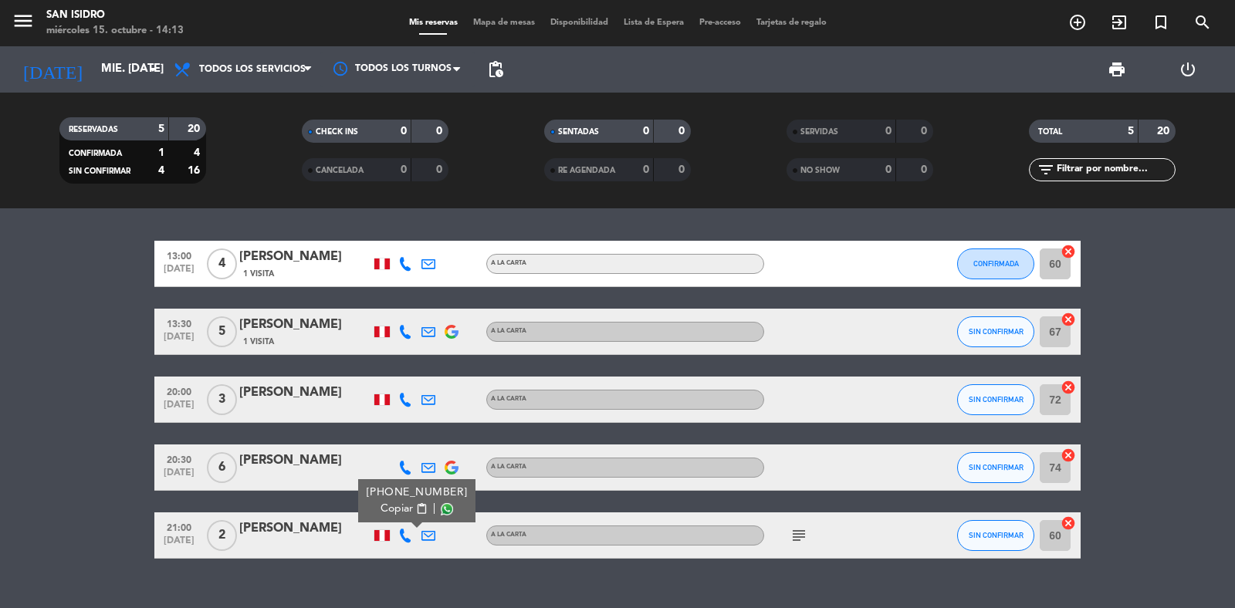 The width and height of the screenshot is (1235, 608). Describe the element at coordinates (221, 468) in the screenshot. I see `span: 6` at that location.